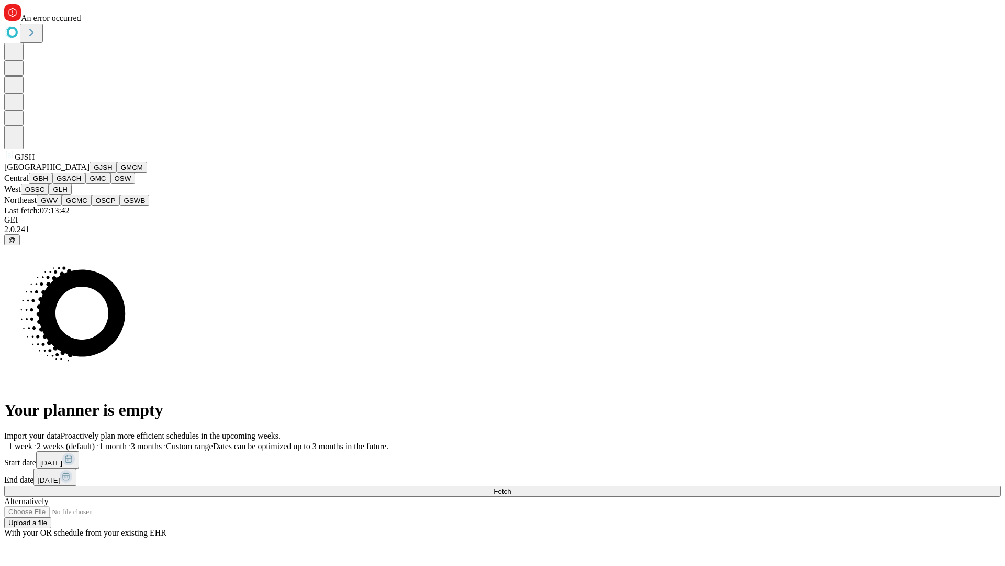 This screenshot has width=1005, height=566. I want to click on span: West, so click(13, 189).